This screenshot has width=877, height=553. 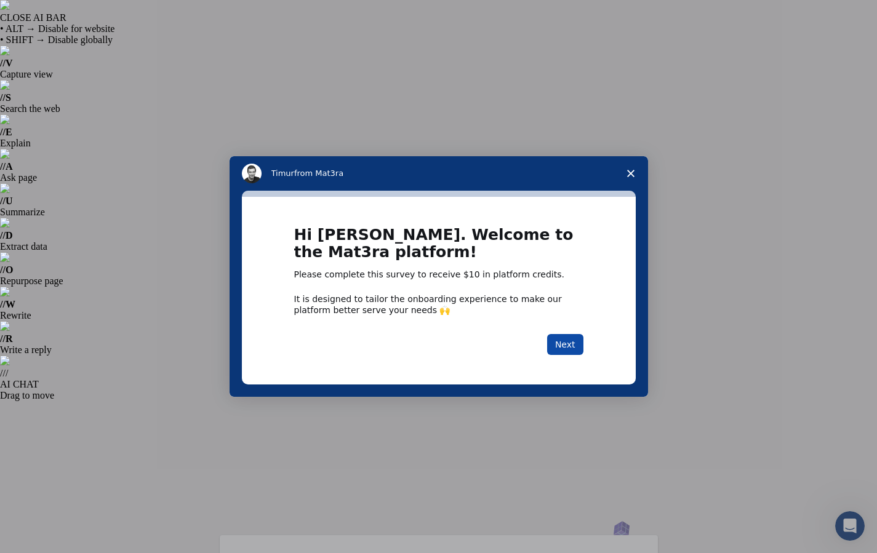 What do you see at coordinates (439, 275) in the screenshot?
I see `div: Please complete this survey to receive $10 in platform credits.` at bounding box center [439, 275].